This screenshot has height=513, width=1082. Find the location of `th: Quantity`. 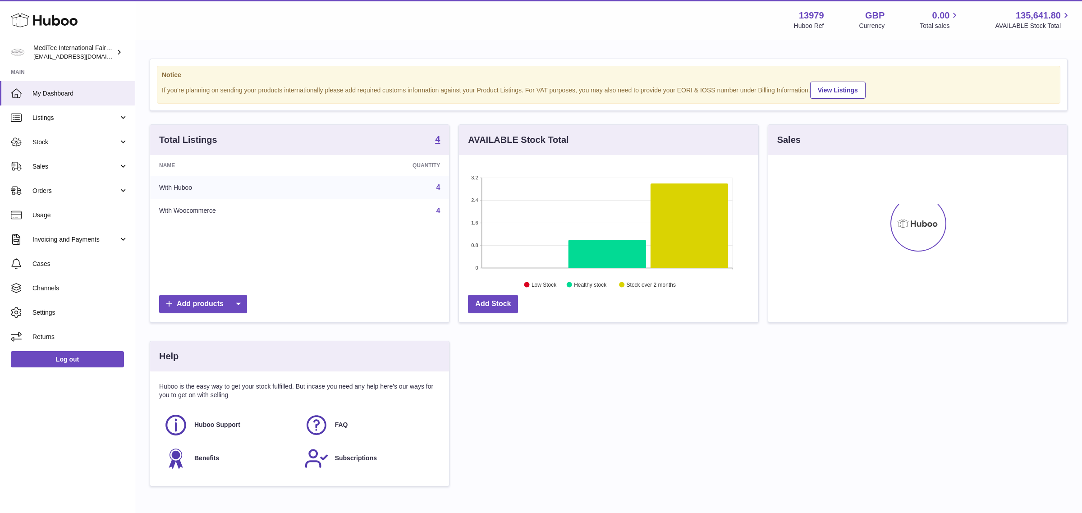

th: Quantity is located at coordinates (393, 166).